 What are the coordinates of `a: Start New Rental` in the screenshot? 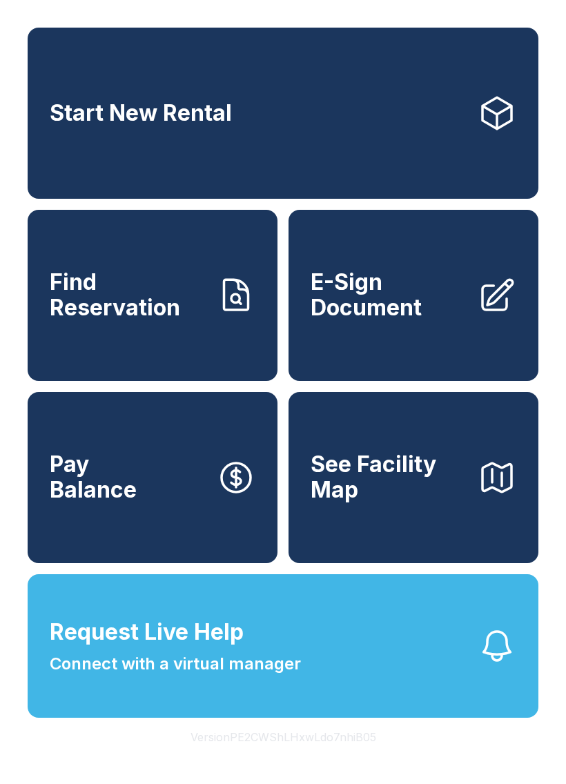 It's located at (283, 113).